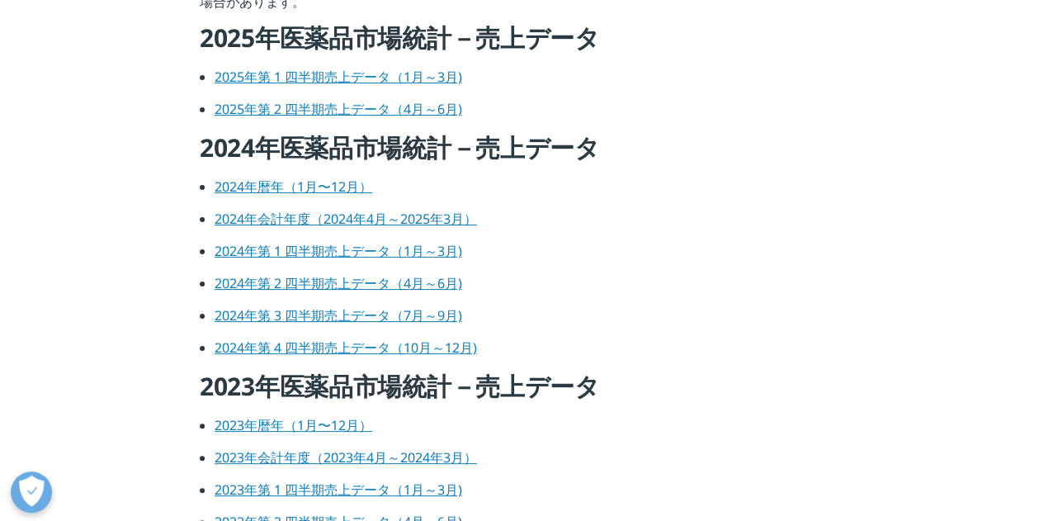  I want to click on a: 2024年第 4 四半期売上データ（10月～12月), so click(346, 348).